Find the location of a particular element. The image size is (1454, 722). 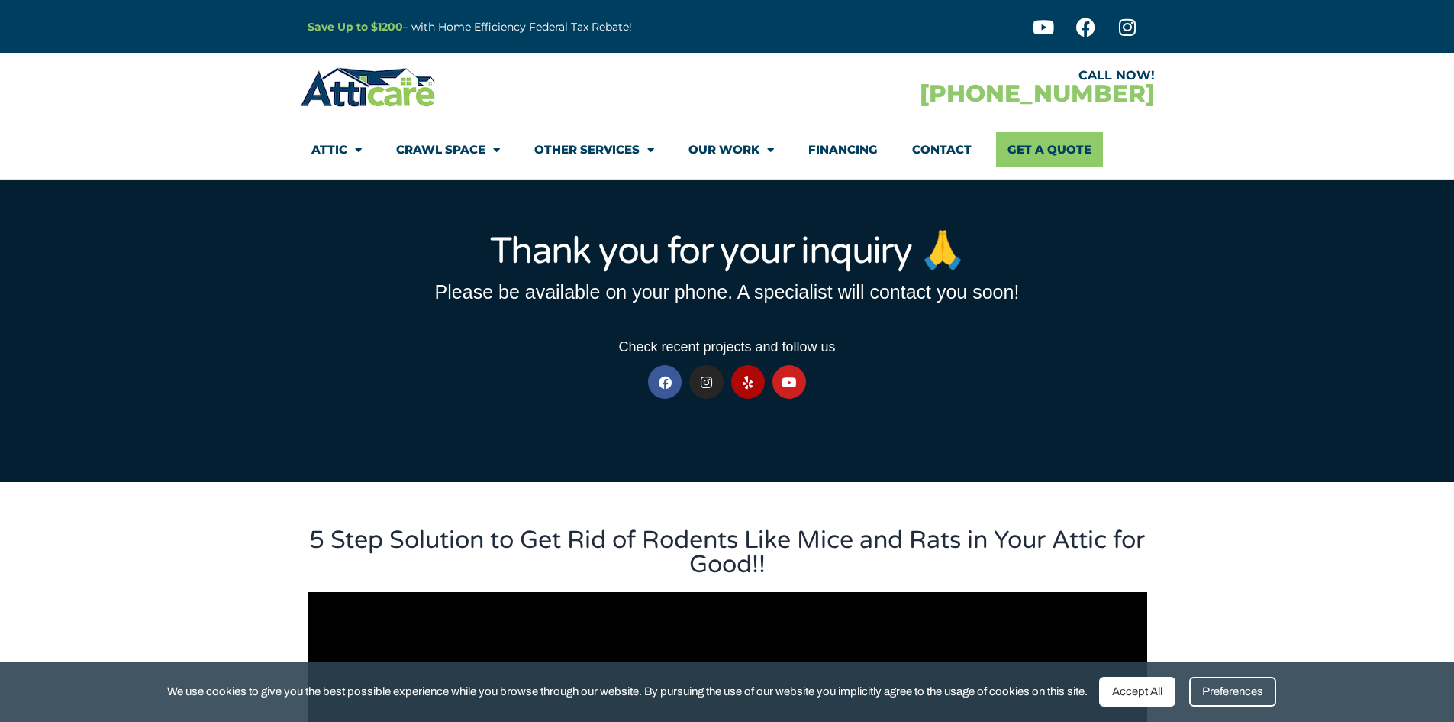

a: Save Up to $1200 is located at coordinates (355, 27).